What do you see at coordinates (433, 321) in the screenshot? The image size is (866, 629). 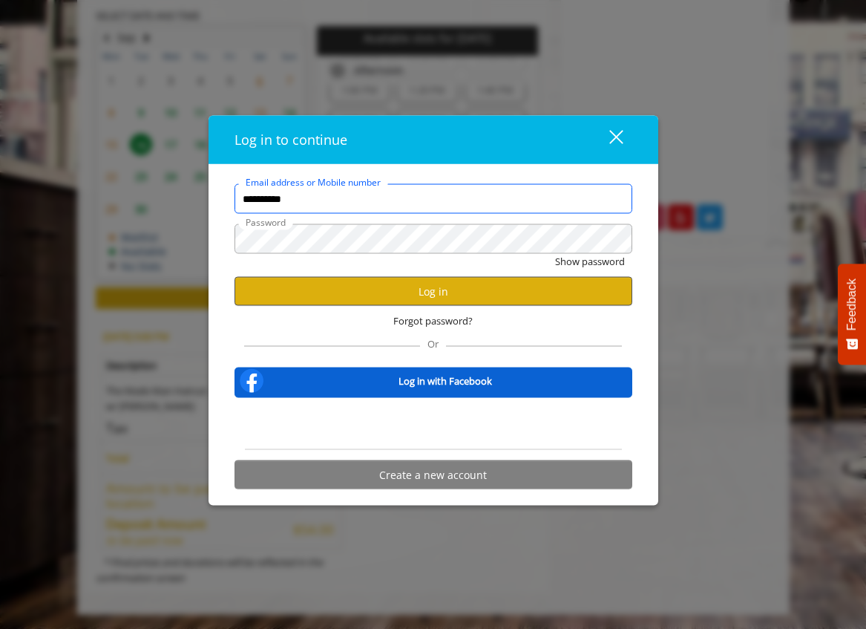 I see `span: Forgot password?` at bounding box center [433, 321].